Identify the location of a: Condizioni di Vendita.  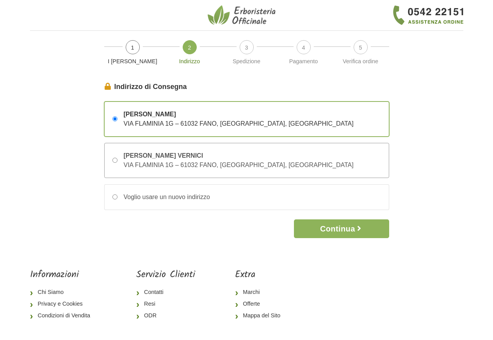
(63, 316).